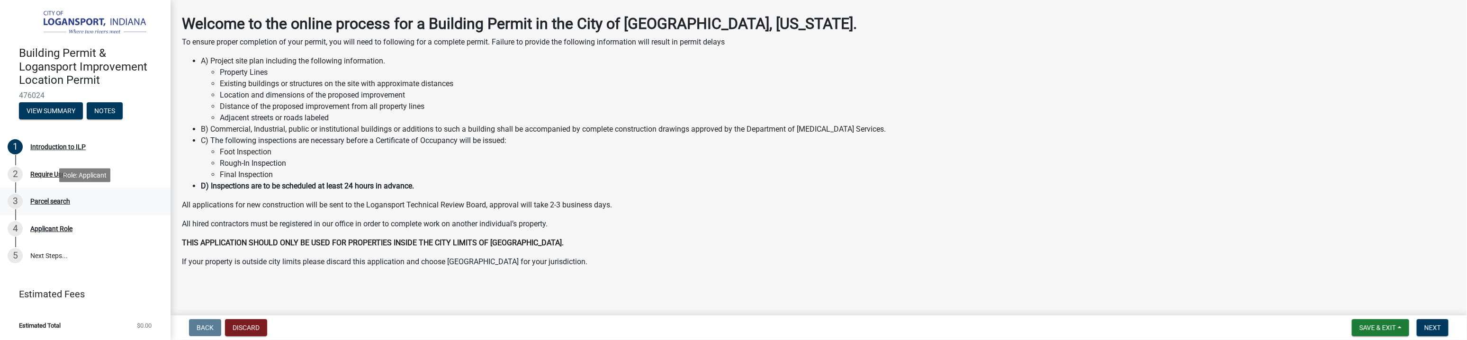  I want to click on li: Existing buildings or structures on the site with approximate distances, so click(837, 84).